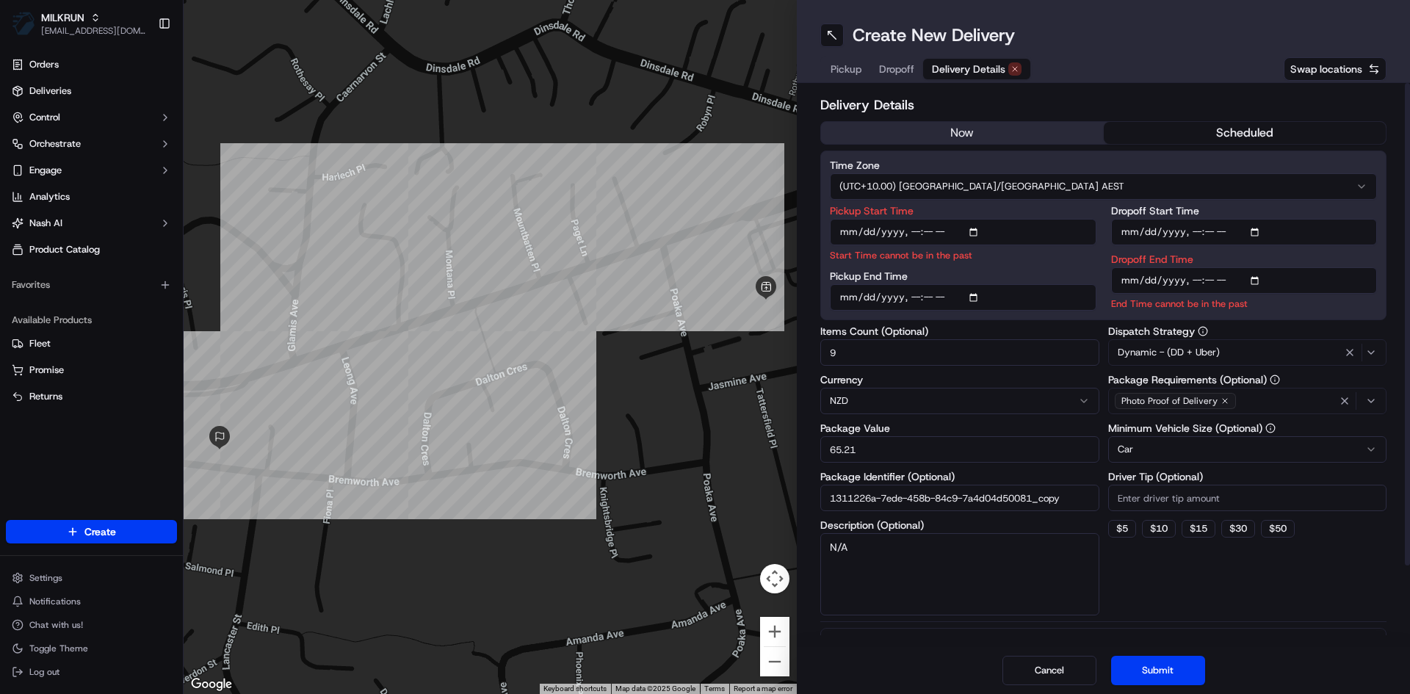 The width and height of the screenshot is (1410, 694). Describe the element at coordinates (1245, 133) in the screenshot. I see `button: scheduled` at that location.